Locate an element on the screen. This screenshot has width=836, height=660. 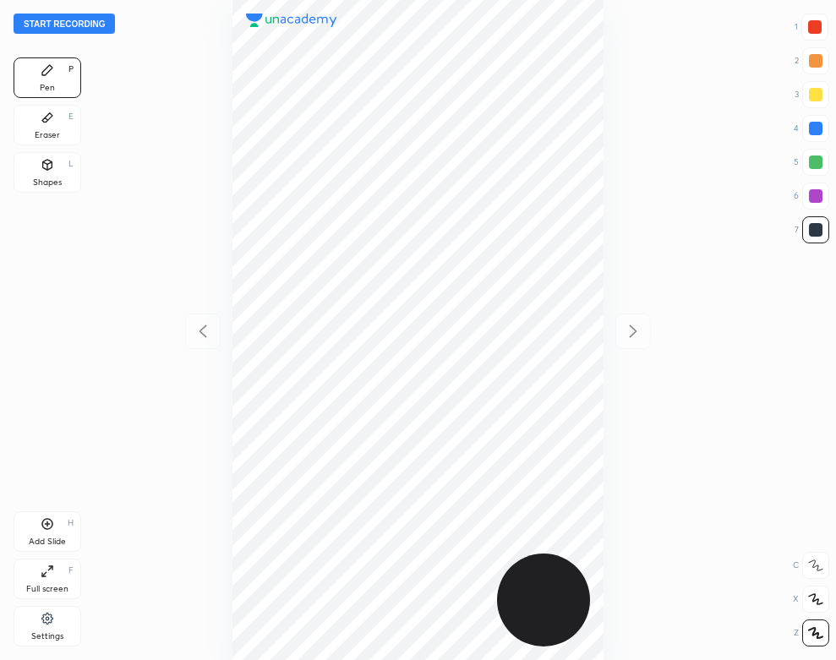
div: Z is located at coordinates (811, 633).